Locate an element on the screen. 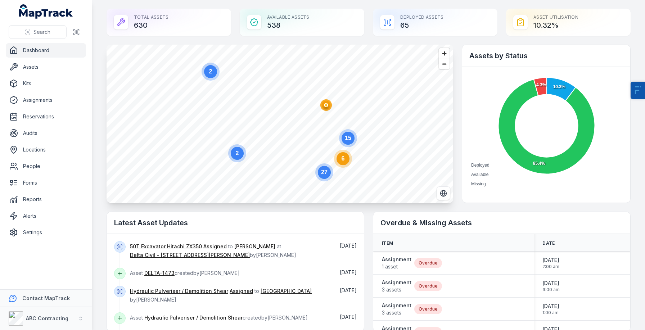 This screenshot has height=330, width=645. a: Forms is located at coordinates (46, 183).